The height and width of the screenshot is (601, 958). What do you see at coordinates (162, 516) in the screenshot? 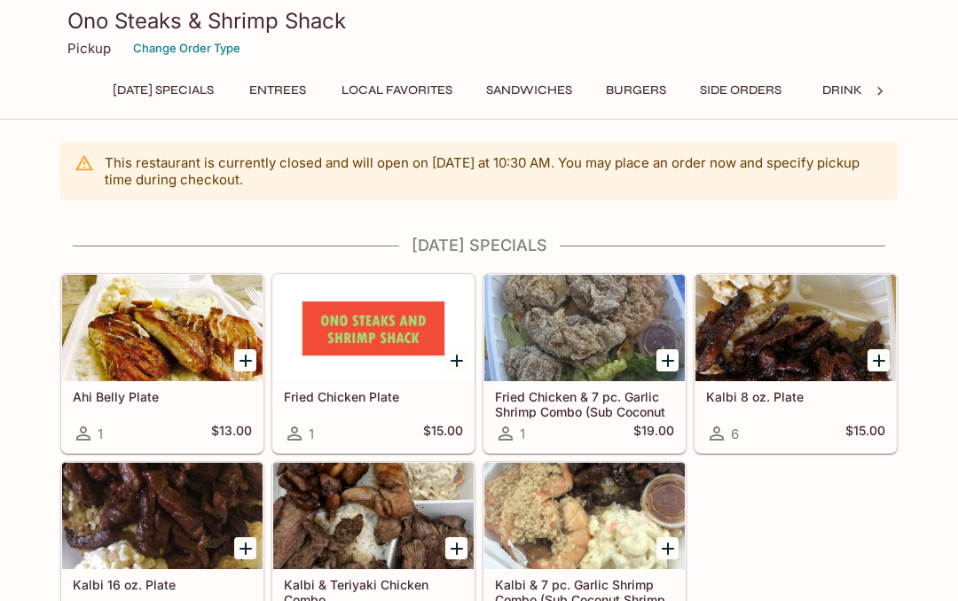
I see `div: Kalbi 16 oz. Plate` at bounding box center [162, 516].